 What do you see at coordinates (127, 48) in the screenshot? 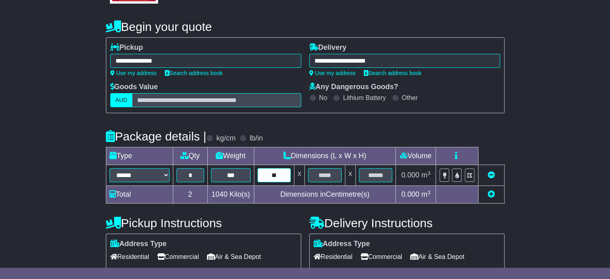
I see `label: Pickup` at bounding box center [127, 48].